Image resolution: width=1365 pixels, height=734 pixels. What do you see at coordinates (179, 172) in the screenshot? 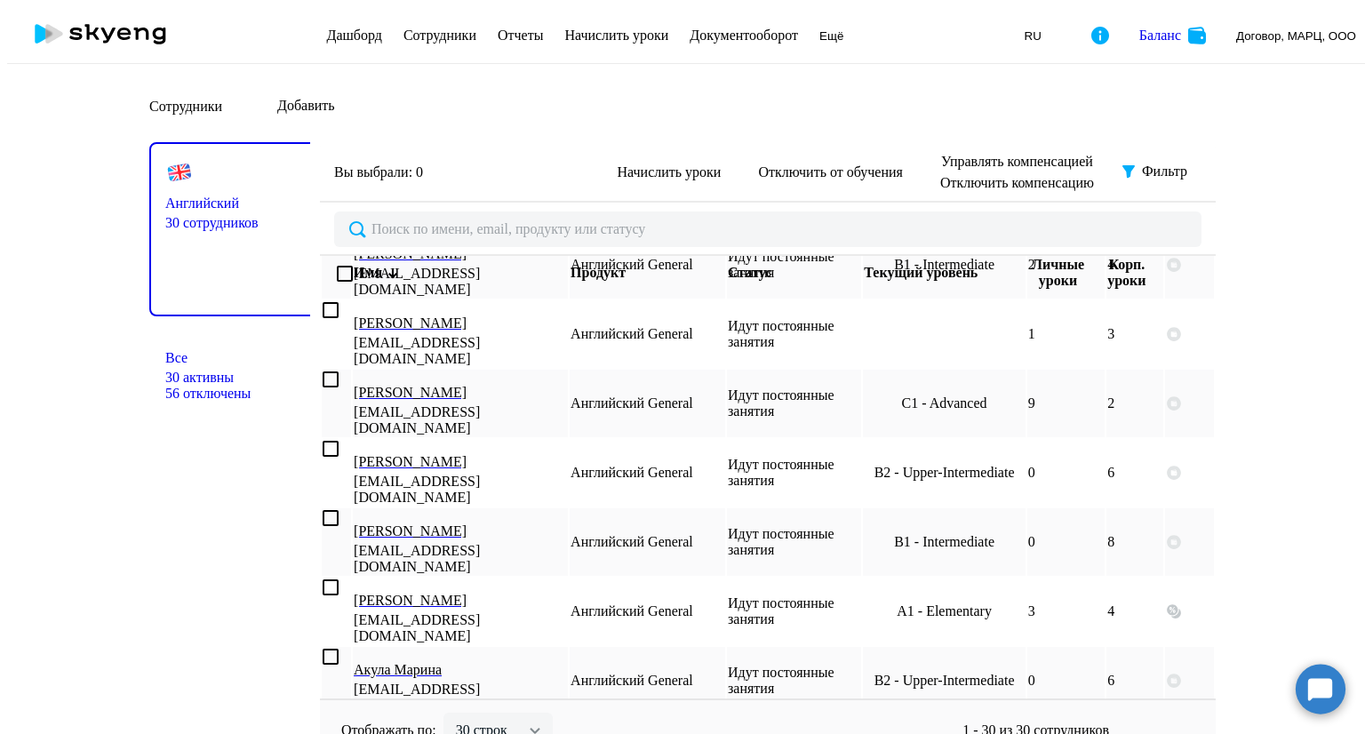
I see `img: english` at bounding box center [179, 172].